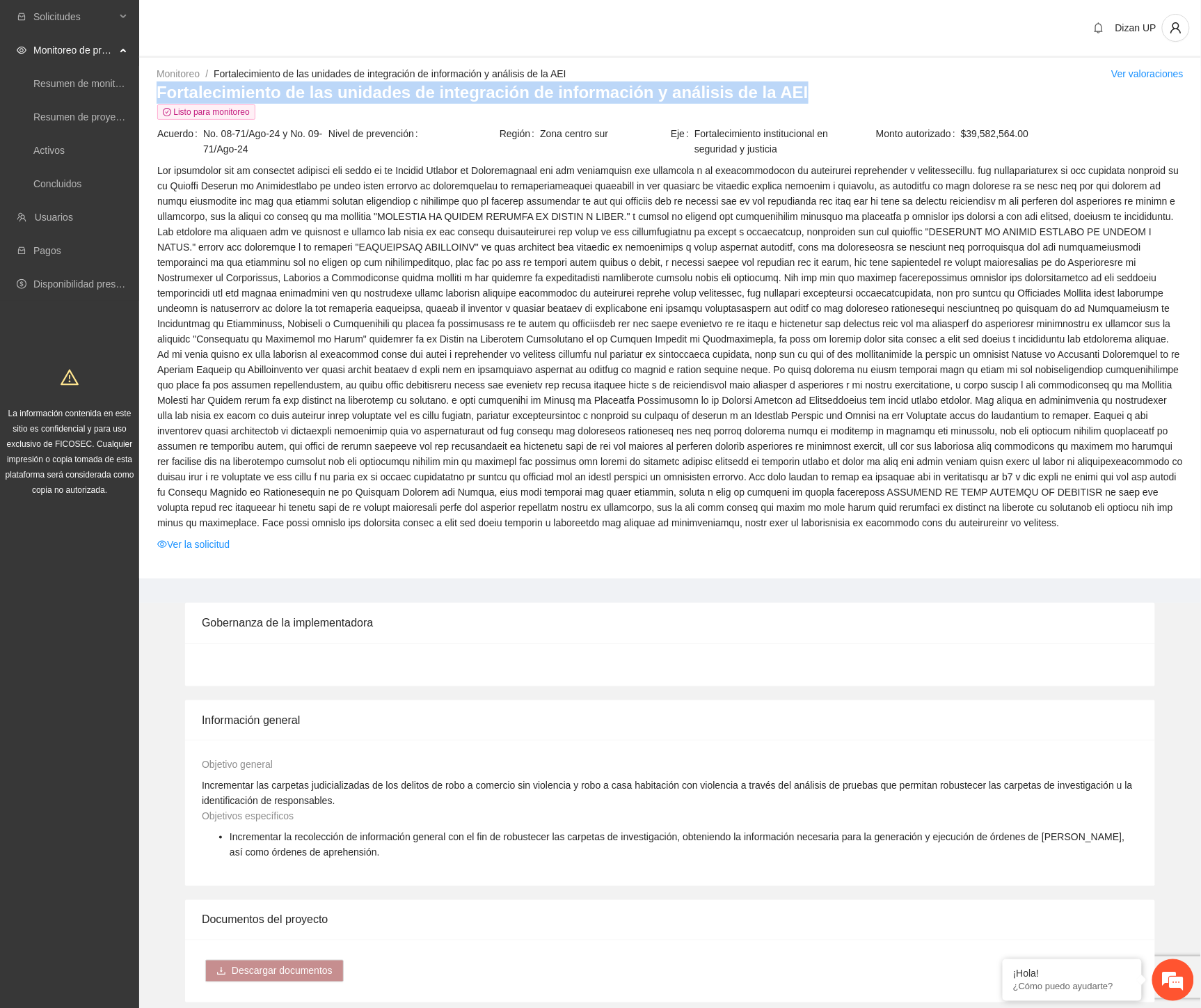 The image size is (1201, 1008). What do you see at coordinates (1136, 28) in the screenshot?
I see `span: Dizan UP` at bounding box center [1136, 28].